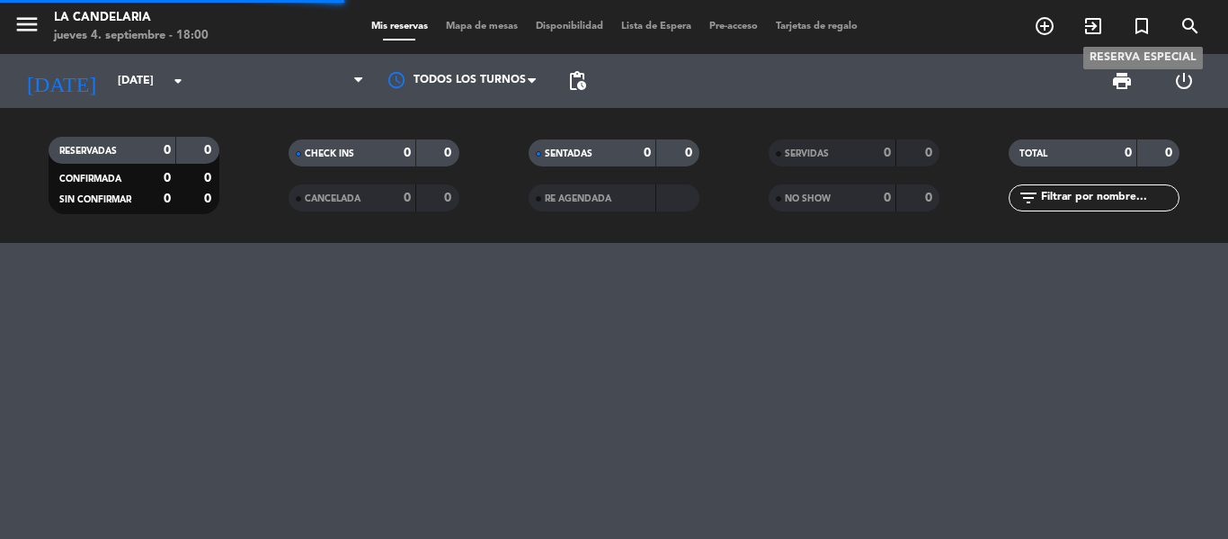 The width and height of the screenshot is (1228, 539). Describe the element at coordinates (399, 26) in the screenshot. I see `span: Mis reservas` at that location.